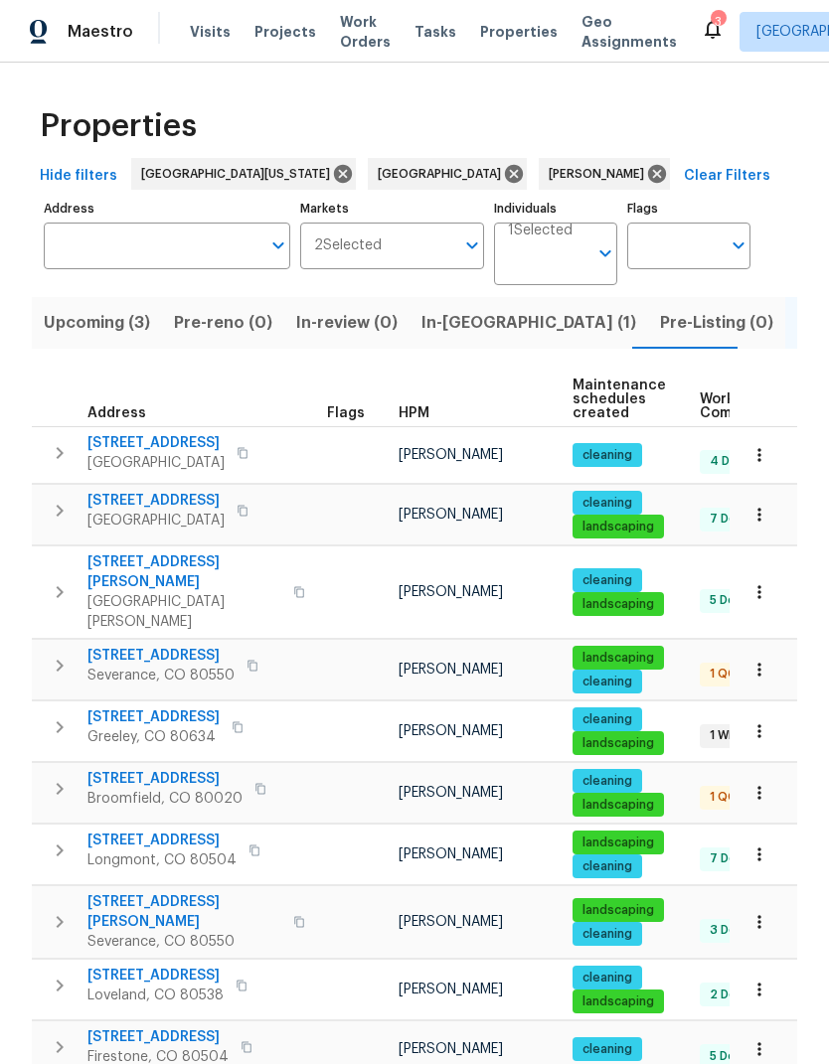 The image size is (829, 1064). I want to click on span: Pre-Listing (0), so click(717, 323).